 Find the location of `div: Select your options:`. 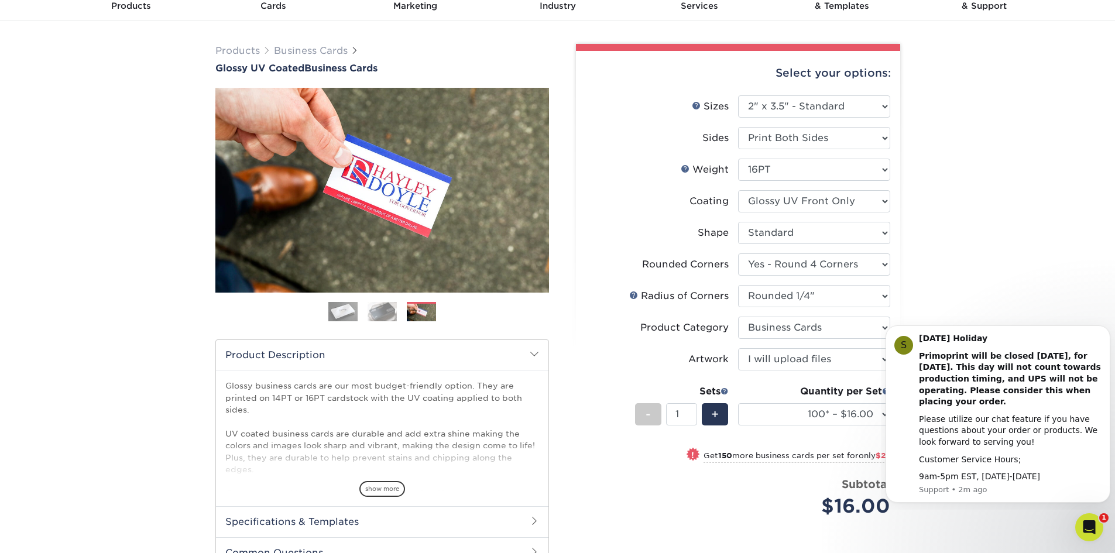

div: Select your options: is located at coordinates (738, 73).